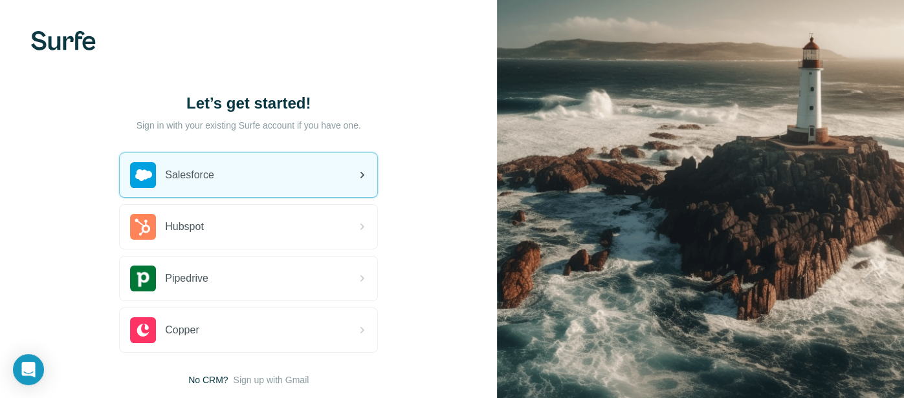  I want to click on span: Salesforce, so click(189, 175).